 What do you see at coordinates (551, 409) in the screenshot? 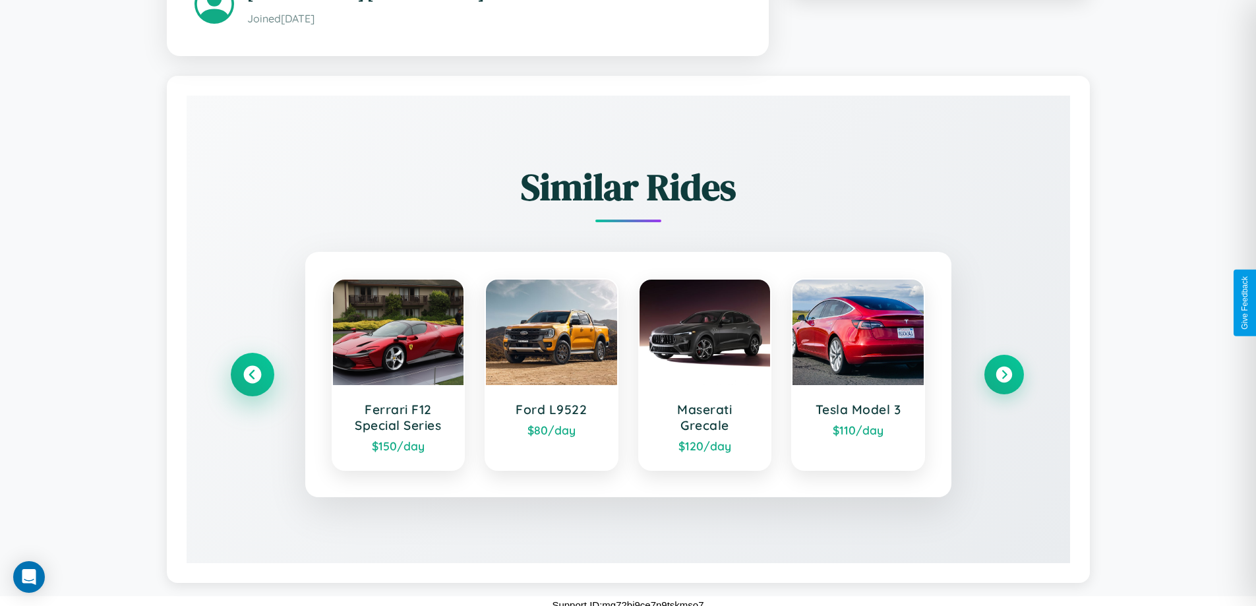
I see `h3: Ford L9522` at bounding box center [551, 409].